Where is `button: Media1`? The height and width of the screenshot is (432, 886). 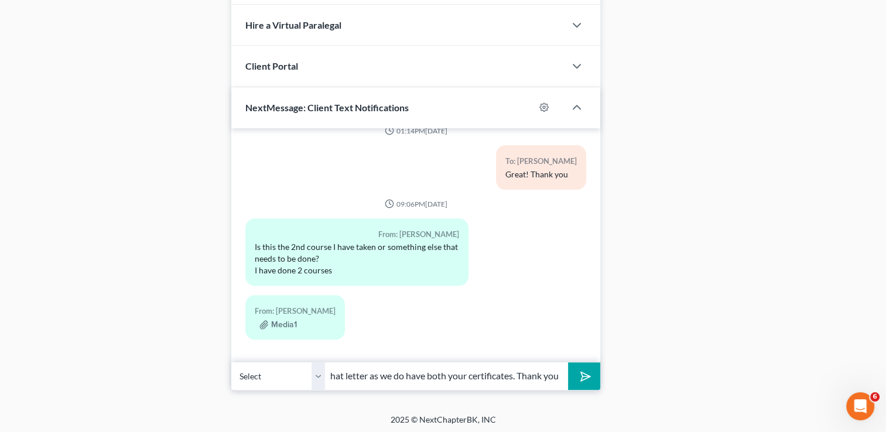 button: Media1 is located at coordinates (278, 325).